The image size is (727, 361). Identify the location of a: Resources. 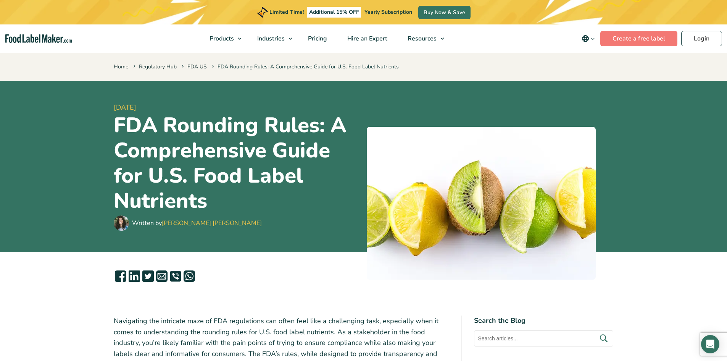
(423, 39).